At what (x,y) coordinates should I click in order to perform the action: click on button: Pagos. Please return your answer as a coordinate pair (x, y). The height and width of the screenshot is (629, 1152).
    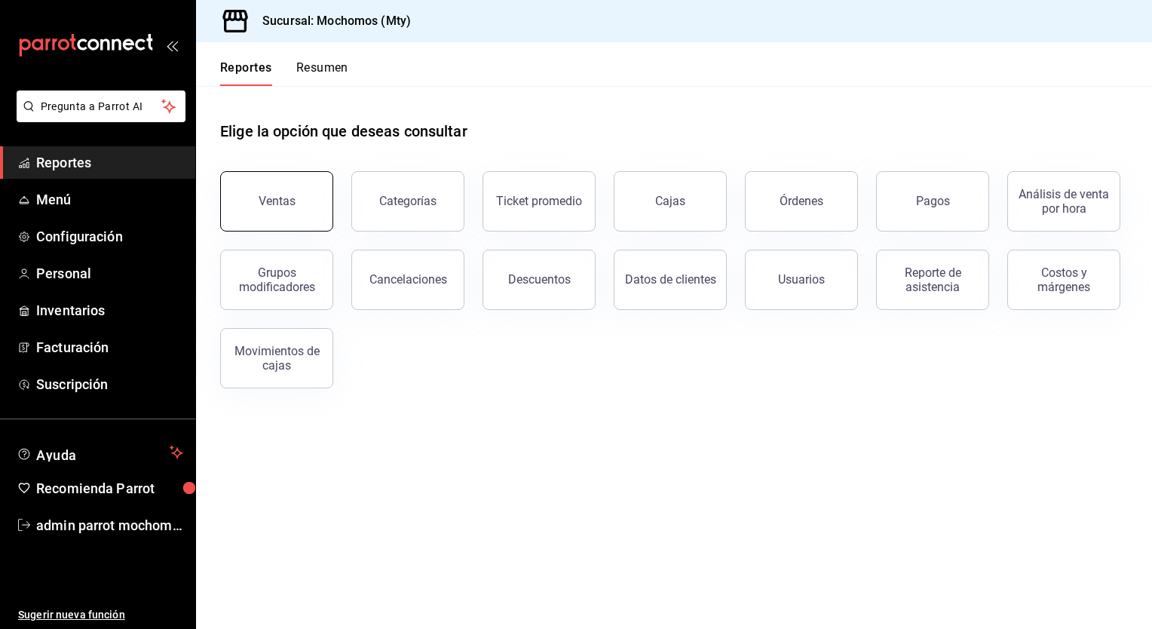
    Looking at the image, I should click on (933, 201).